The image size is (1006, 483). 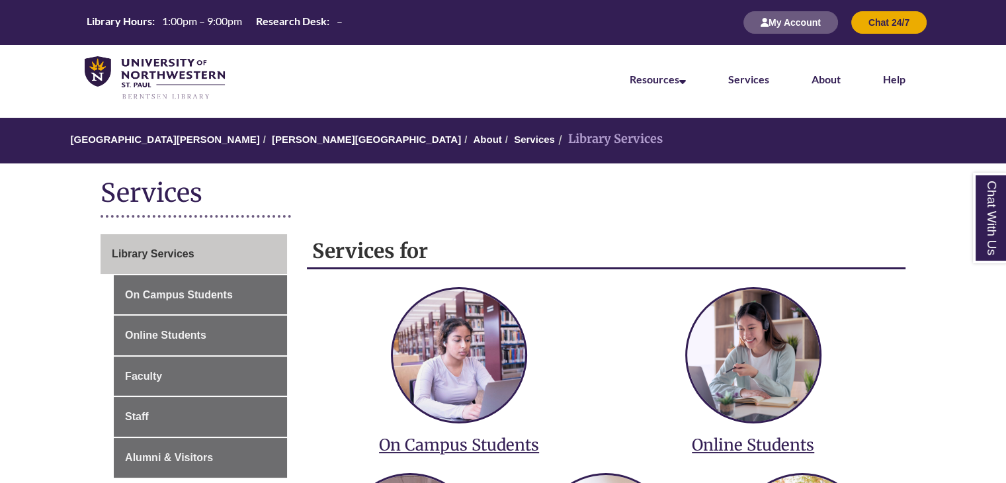 I want to click on a: Online Students, so click(x=200, y=335).